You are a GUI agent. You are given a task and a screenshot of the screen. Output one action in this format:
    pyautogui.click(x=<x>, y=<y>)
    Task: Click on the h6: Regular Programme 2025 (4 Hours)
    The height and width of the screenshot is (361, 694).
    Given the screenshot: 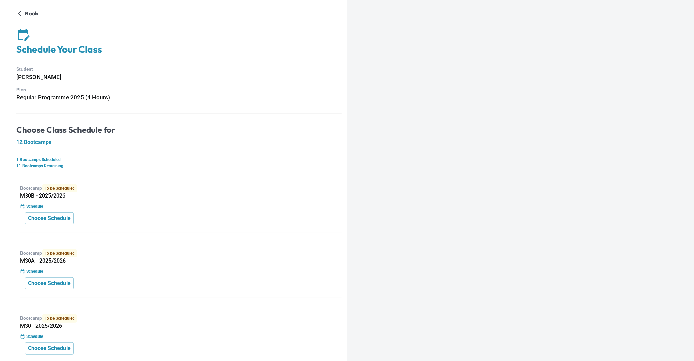 What is the action you would take?
    pyautogui.click(x=179, y=97)
    